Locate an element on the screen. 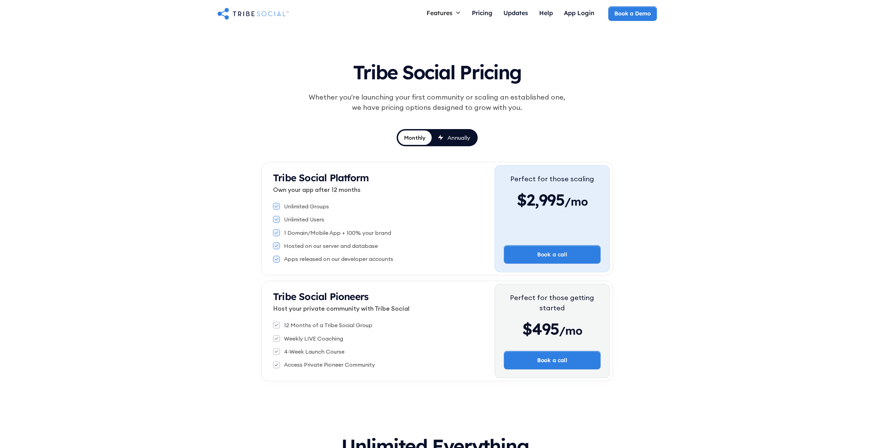 This screenshot has height=448, width=874. div: Weekly LIVE Coaching is located at coordinates (314, 339).